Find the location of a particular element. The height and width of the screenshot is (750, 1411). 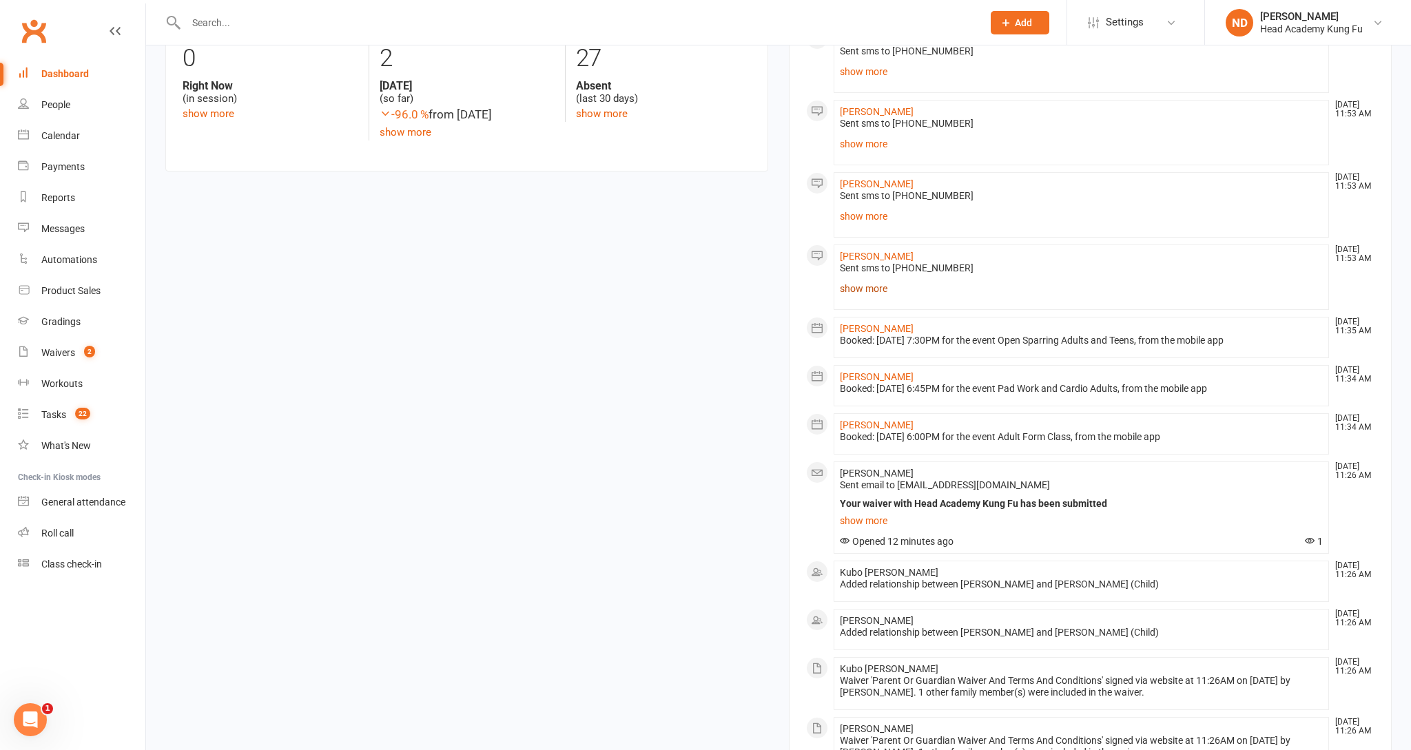

button: Add is located at coordinates (1020, 23).